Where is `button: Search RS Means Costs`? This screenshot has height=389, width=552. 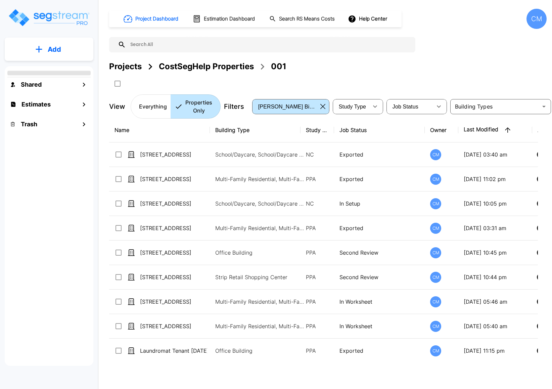
button: Search RS Means Costs is located at coordinates (303, 19).